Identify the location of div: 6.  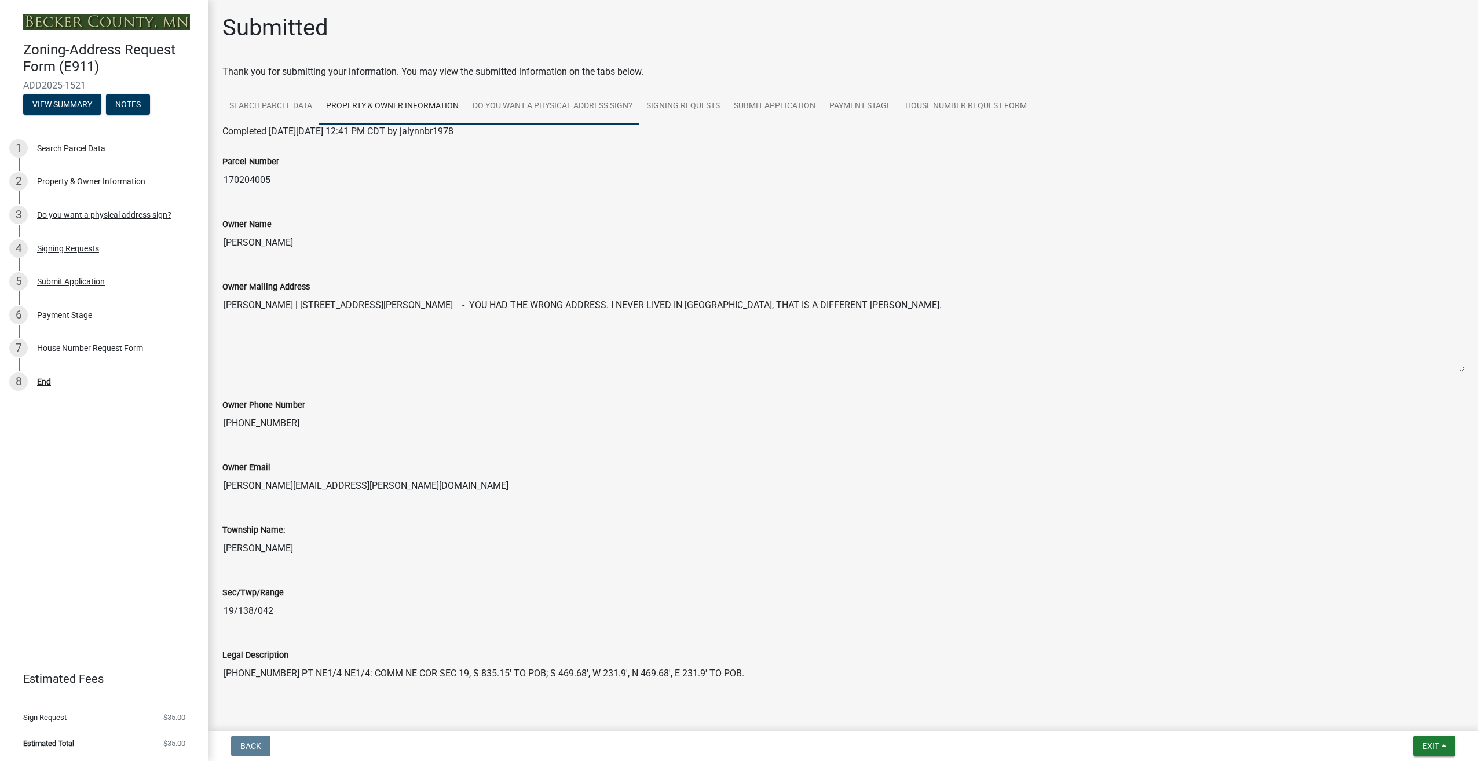
(19, 315).